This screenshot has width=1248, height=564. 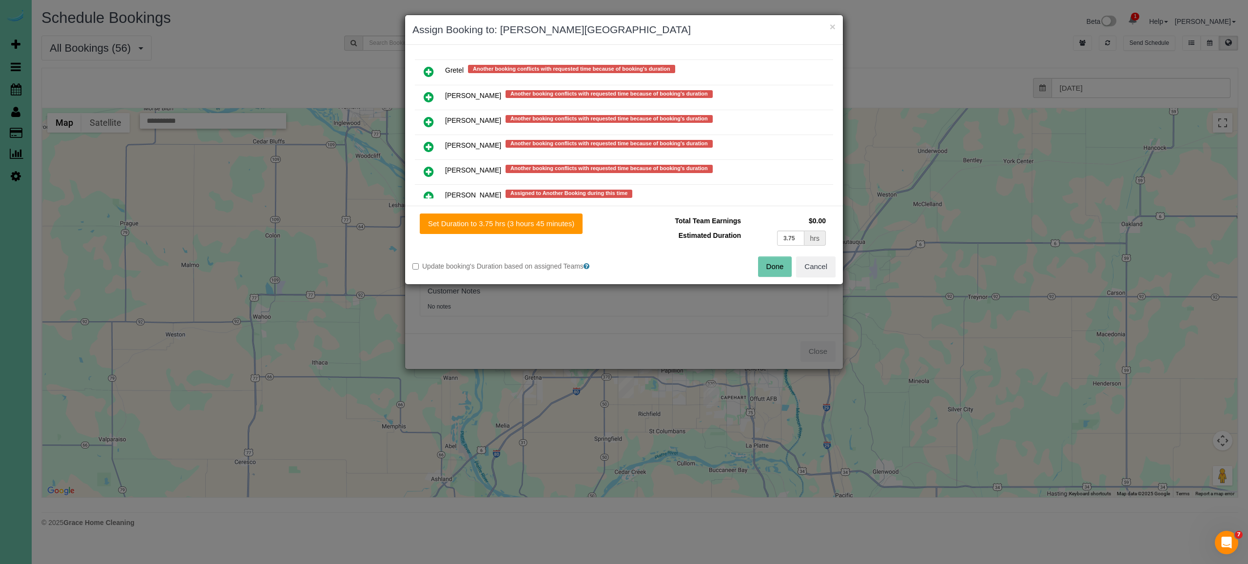 What do you see at coordinates (775, 267) in the screenshot?
I see `button: Done` at bounding box center [775, 267].